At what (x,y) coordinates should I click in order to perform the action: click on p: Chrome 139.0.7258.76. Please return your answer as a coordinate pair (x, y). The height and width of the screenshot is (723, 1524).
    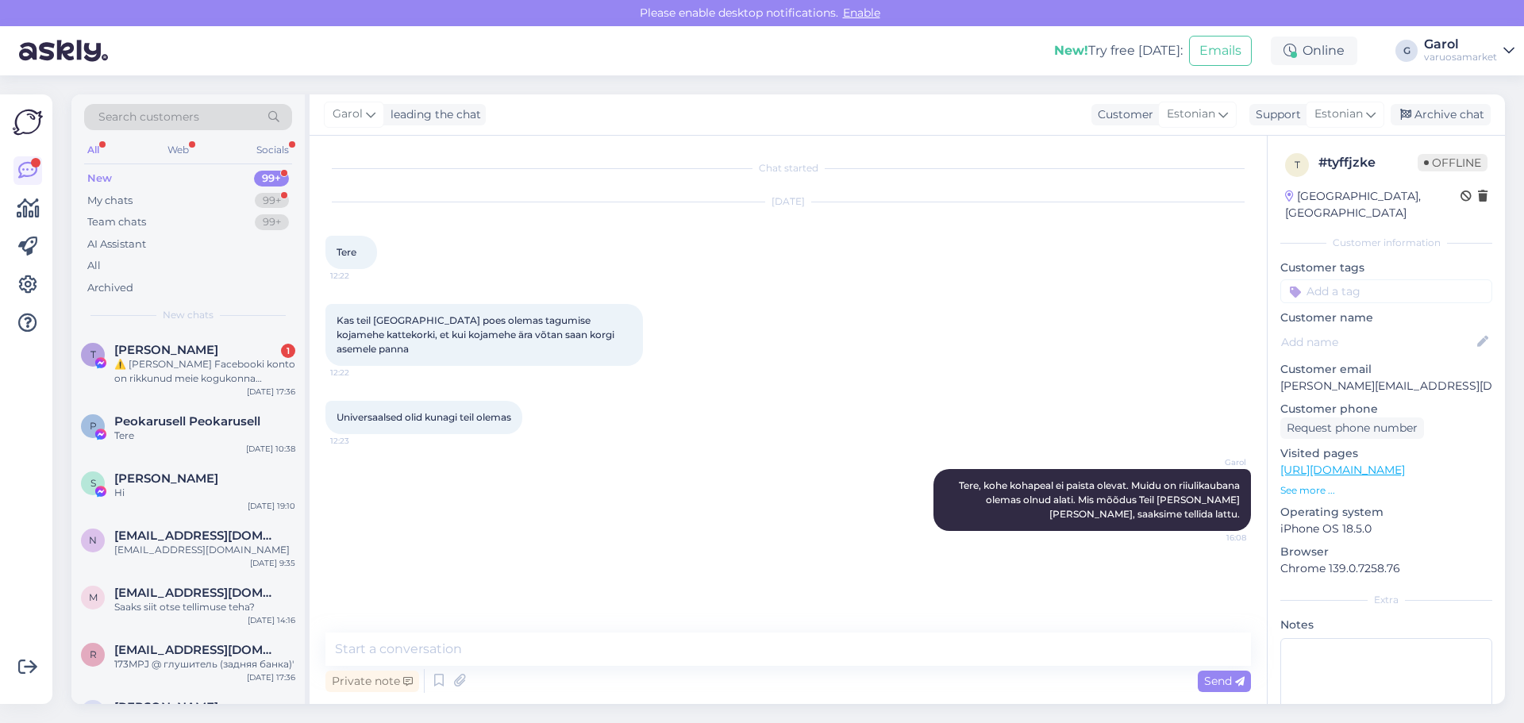
    Looking at the image, I should click on (1386, 568).